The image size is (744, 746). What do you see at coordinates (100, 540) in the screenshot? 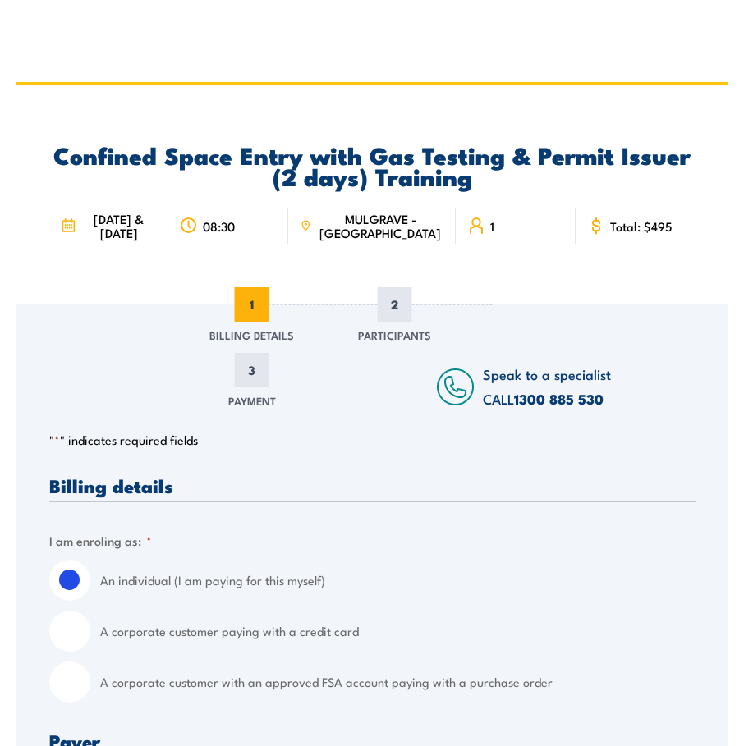
I see `legend: I am enroling as:` at bounding box center [100, 540].